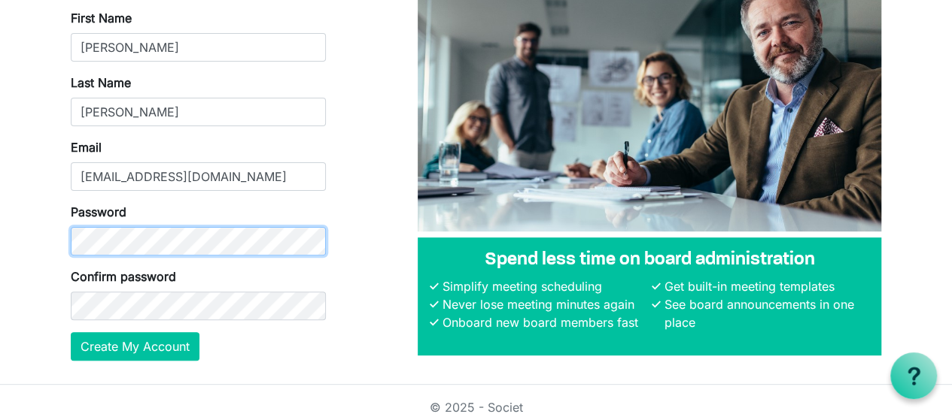 The width and height of the screenshot is (952, 414). What do you see at coordinates (101, 18) in the screenshot?
I see `label: First Name` at bounding box center [101, 18].